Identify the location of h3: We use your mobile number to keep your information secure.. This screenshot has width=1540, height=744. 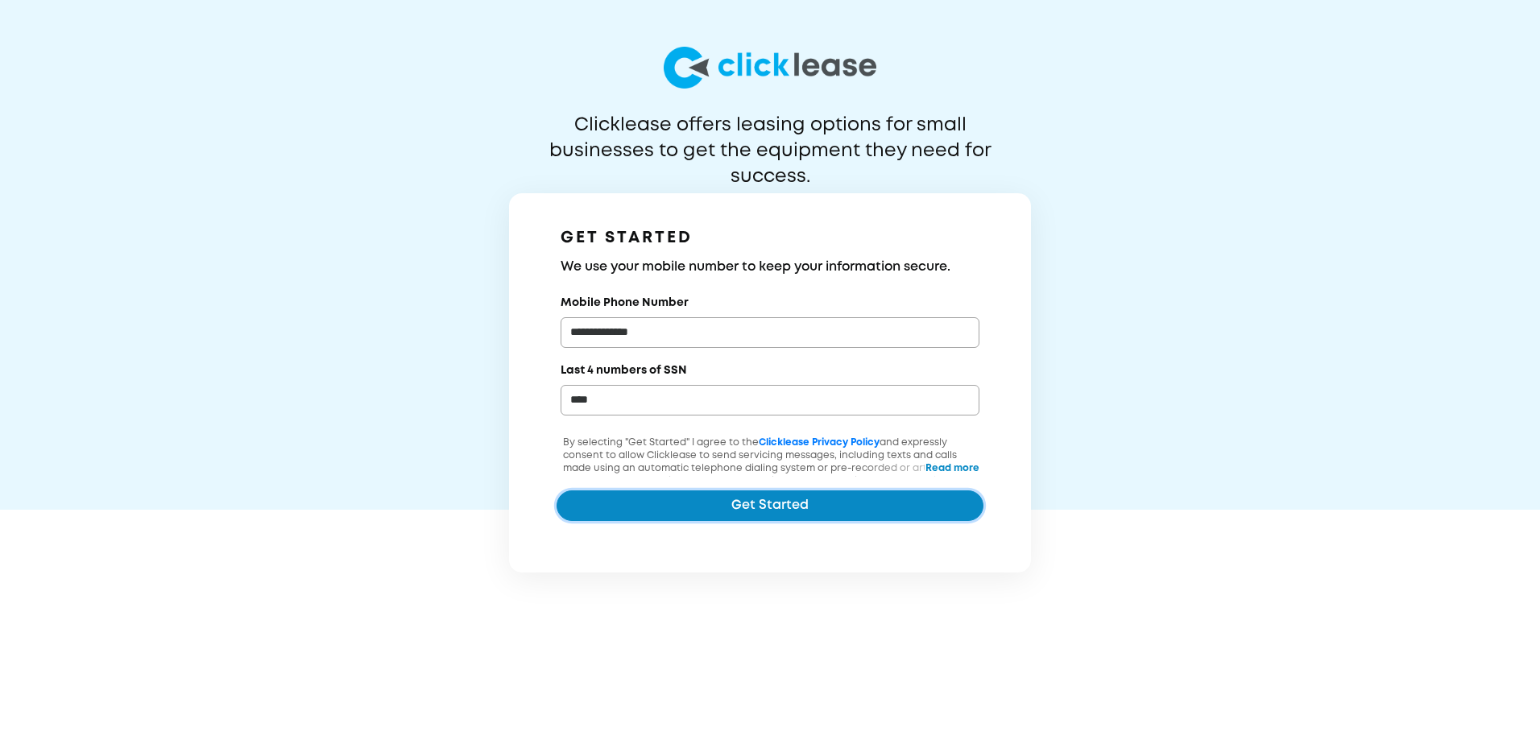
(770, 267).